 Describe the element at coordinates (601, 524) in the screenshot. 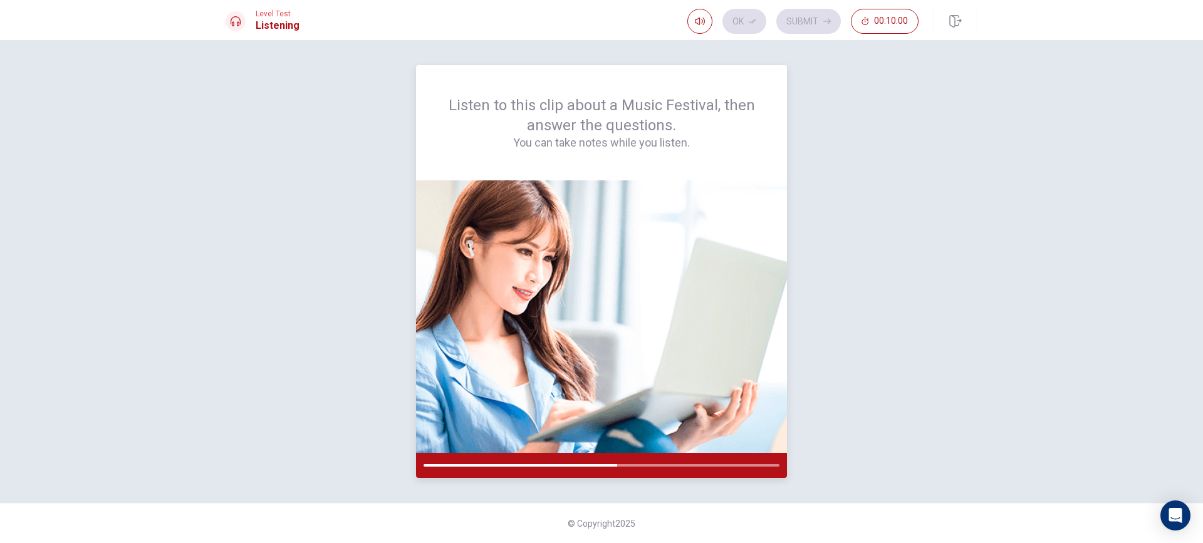

I see `span: © Copyright 2025` at that location.